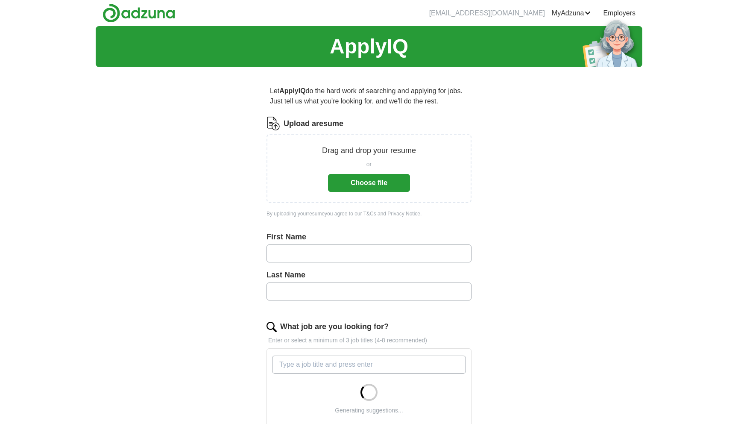 Image resolution: width=738 pixels, height=424 pixels. What do you see at coordinates (292, 91) in the screenshot?
I see `strong: ApplyIQ` at bounding box center [292, 91].